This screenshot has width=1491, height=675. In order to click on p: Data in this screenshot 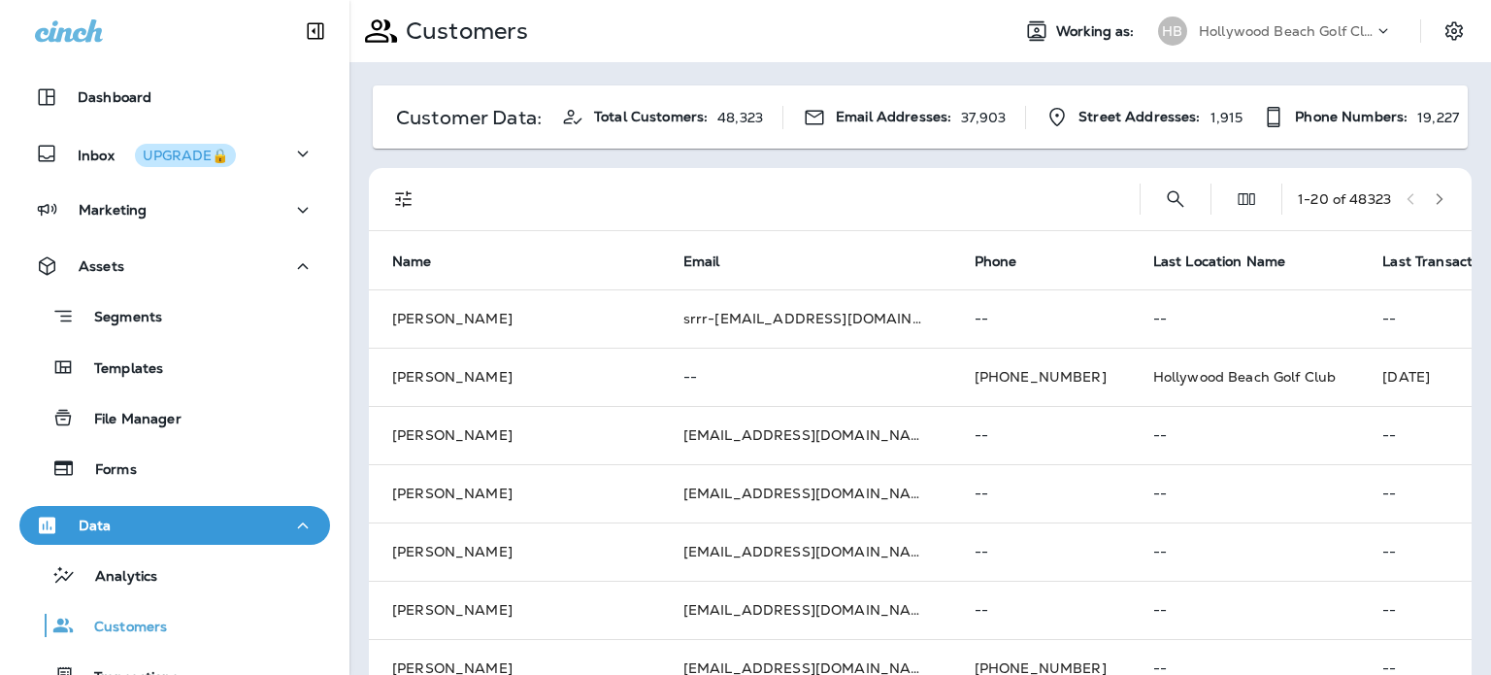, I will do `click(95, 525)`.